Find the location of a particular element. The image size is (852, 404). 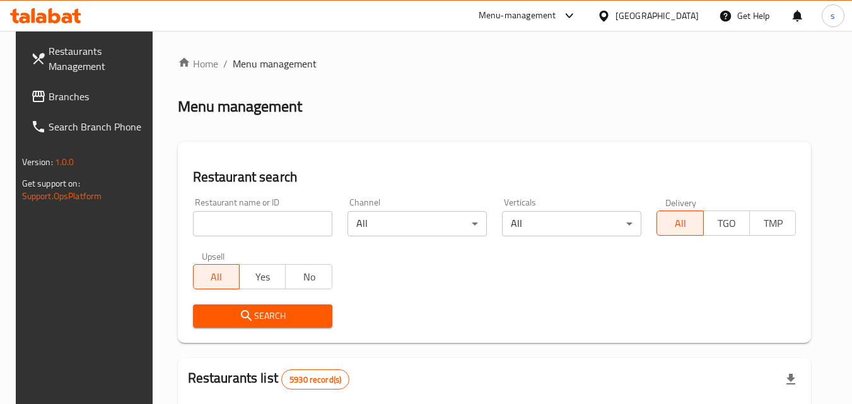

span: s is located at coordinates (832, 16).